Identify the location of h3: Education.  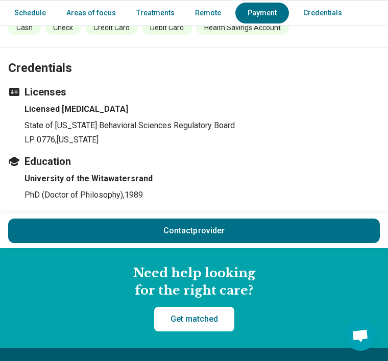
(194, 162).